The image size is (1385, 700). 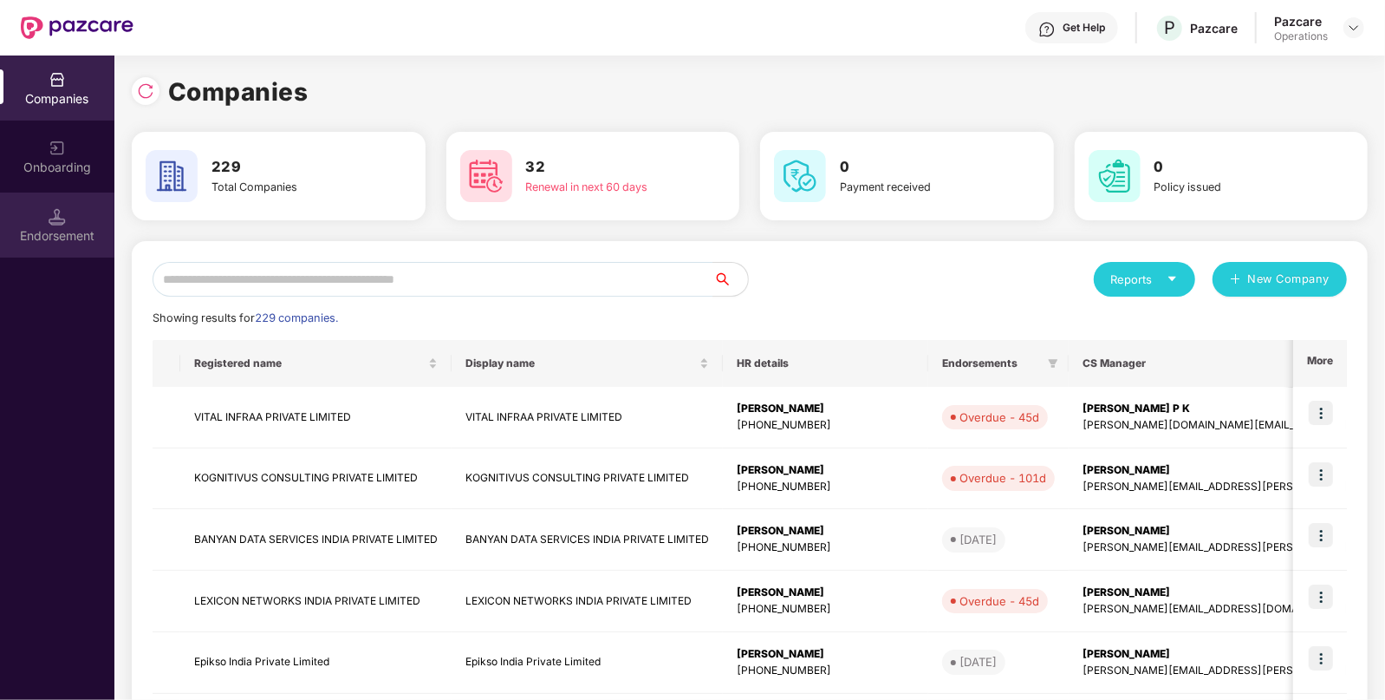 I want to click on span: caret-down, so click(x=1172, y=278).